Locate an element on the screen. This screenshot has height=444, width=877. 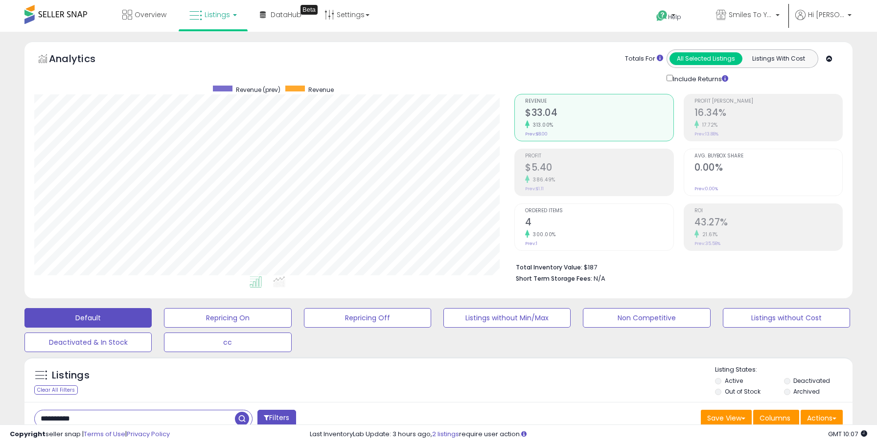
div: Clear All Filters is located at coordinates (56, 390).